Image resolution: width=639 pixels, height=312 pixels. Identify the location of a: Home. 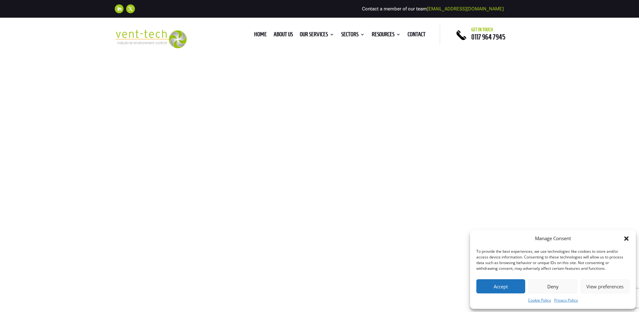
(260, 36).